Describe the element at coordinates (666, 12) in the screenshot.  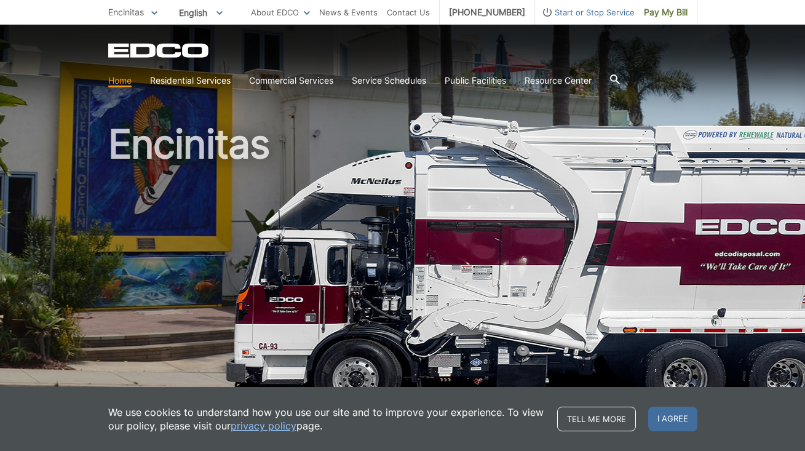
I see `span: Pay My Bill` at that location.